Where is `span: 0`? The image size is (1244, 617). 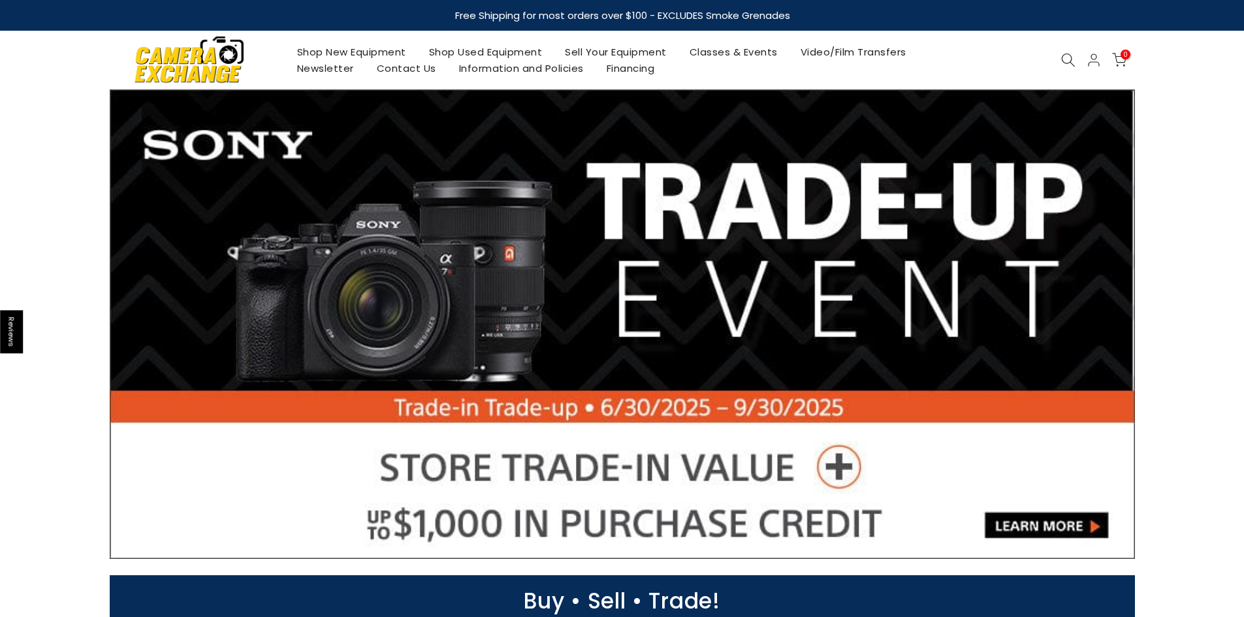 span: 0 is located at coordinates (1125, 54).